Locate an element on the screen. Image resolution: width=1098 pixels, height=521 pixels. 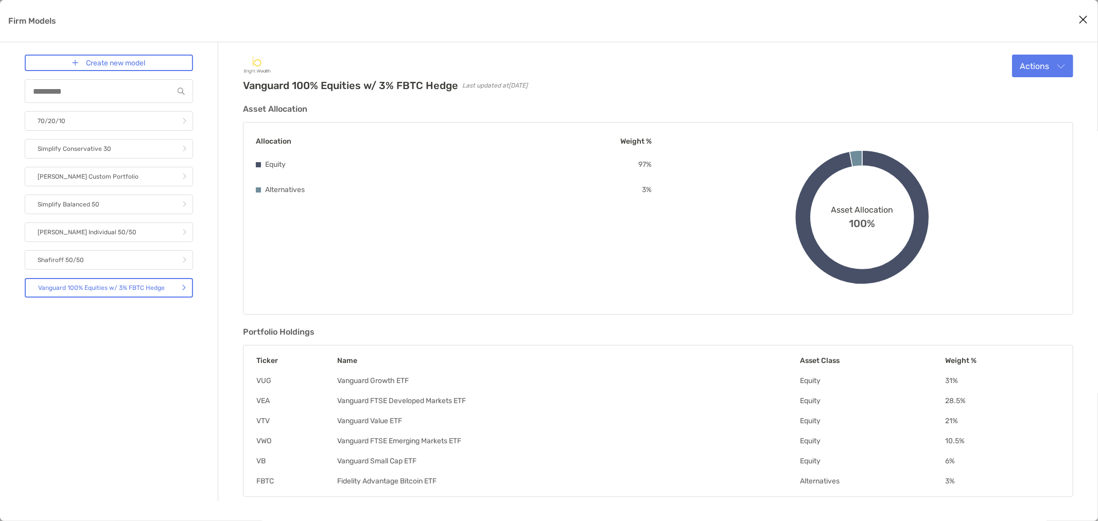
a: Vanguard 100% Equities w/ 3% FBTC Hedge is located at coordinates (109, 288).